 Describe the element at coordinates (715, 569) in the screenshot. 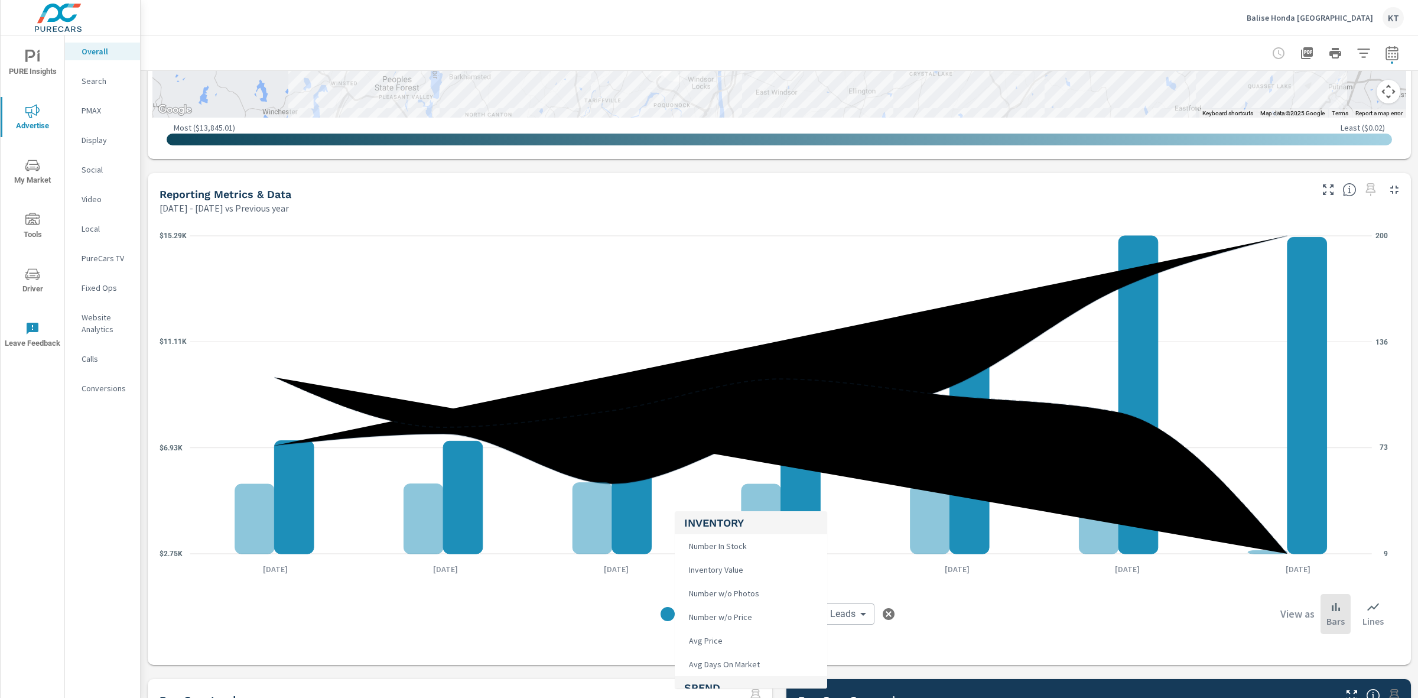

I see `span: Inventory Value` at that location.